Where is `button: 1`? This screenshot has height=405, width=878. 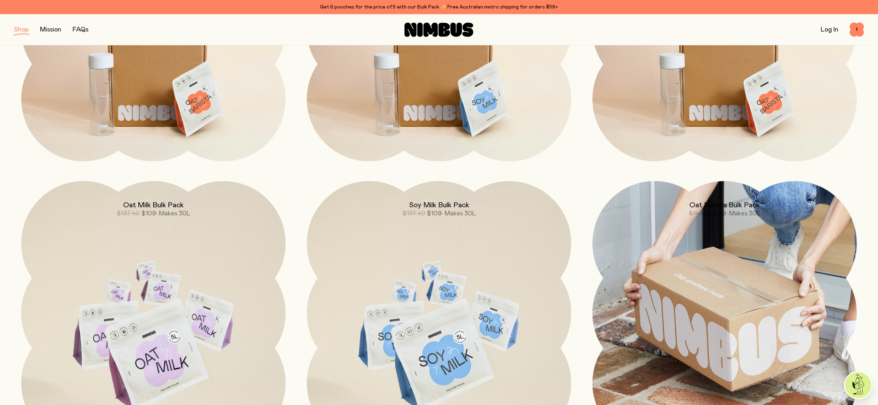 button: 1 is located at coordinates (857, 30).